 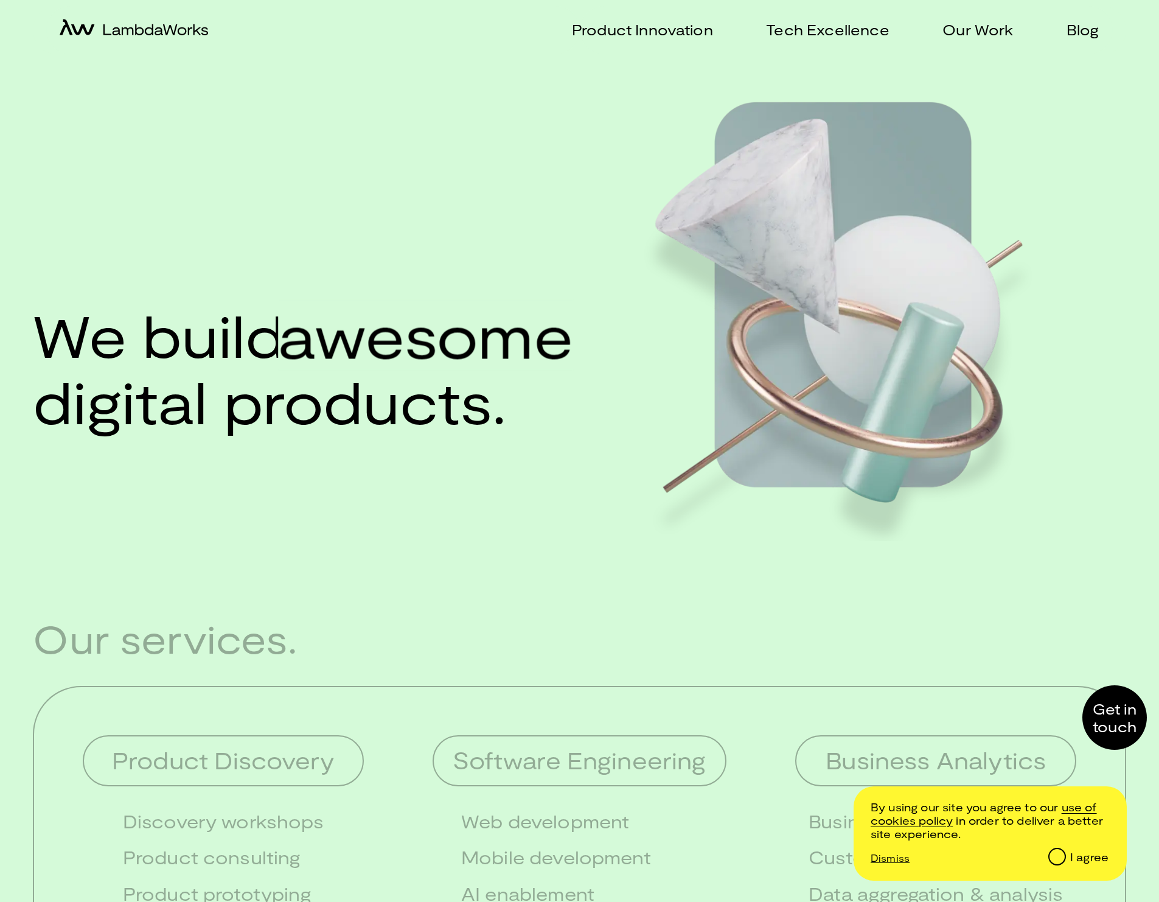 What do you see at coordinates (890, 858) in the screenshot?
I see `p: Dismiss` at bounding box center [890, 858].